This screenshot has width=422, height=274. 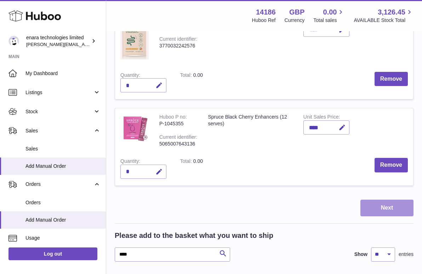 What do you see at coordinates (387, 208) in the screenshot?
I see `button: Next` at bounding box center [387, 208].